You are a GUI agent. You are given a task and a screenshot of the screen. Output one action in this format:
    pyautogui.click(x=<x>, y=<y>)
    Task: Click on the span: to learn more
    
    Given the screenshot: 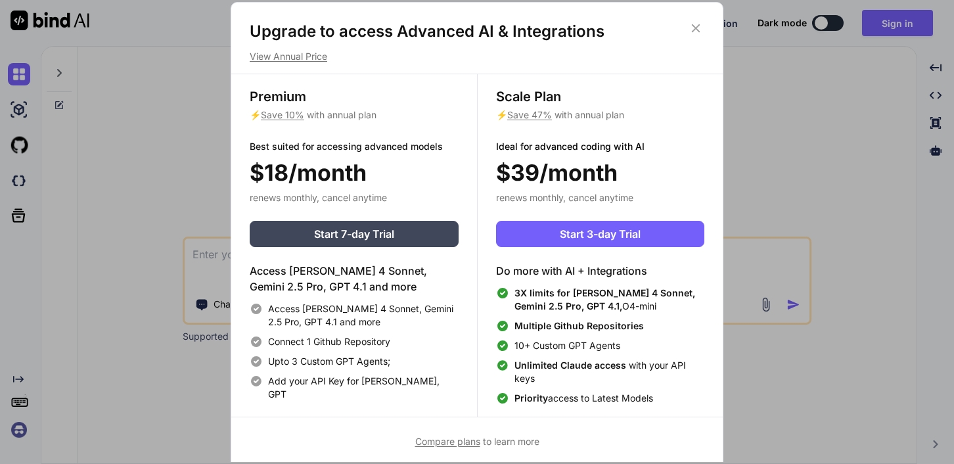 What is the action you would take?
    pyautogui.click(x=477, y=441)
    